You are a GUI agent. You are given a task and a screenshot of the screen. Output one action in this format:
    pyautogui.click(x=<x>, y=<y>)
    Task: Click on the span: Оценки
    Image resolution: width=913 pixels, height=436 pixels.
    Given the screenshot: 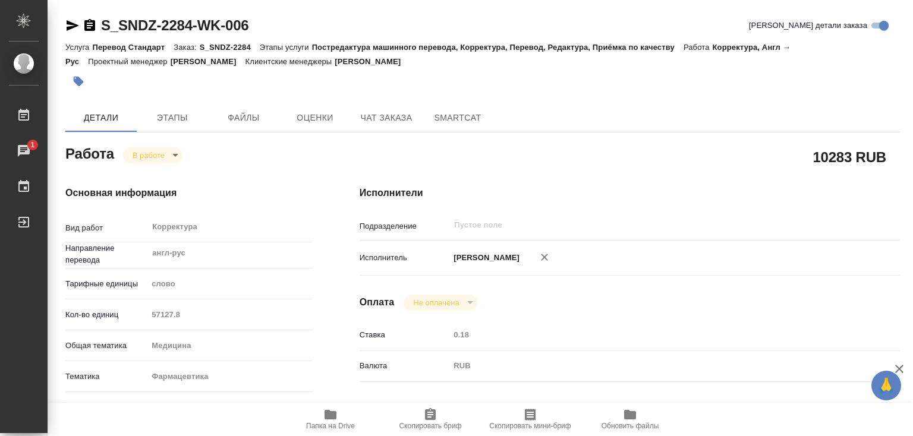 What is the action you would take?
    pyautogui.click(x=315, y=118)
    